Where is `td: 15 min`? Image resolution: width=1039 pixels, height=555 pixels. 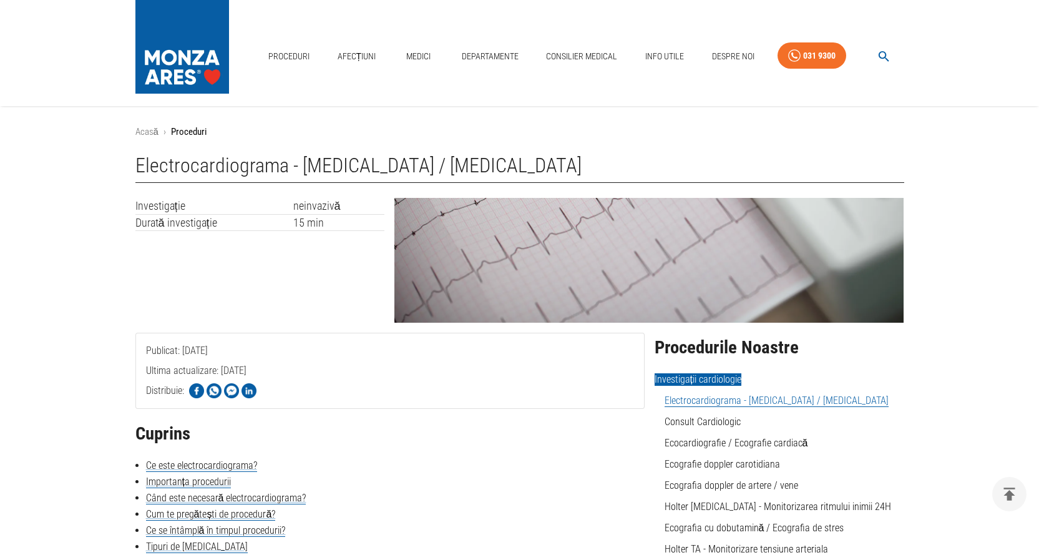
td: 15 min is located at coordinates (339, 222).